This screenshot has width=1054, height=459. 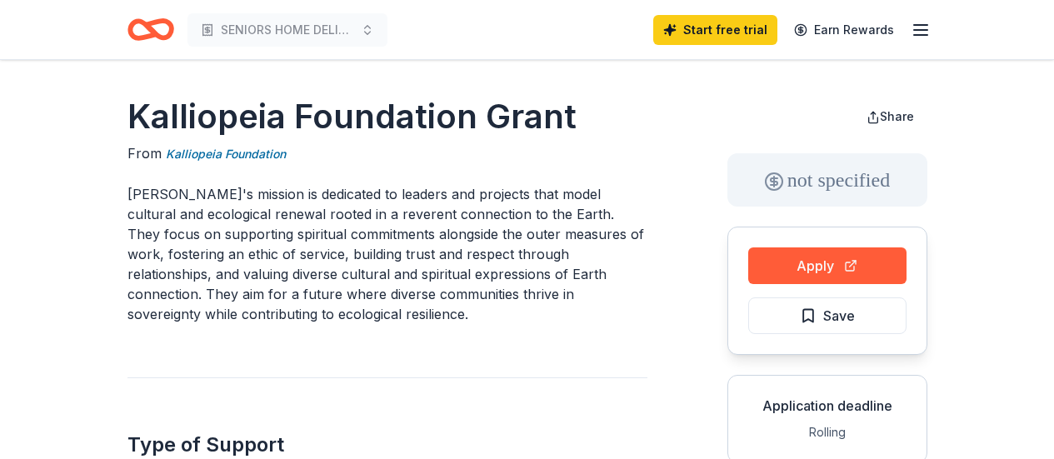 What do you see at coordinates (226, 154) in the screenshot?
I see `a: Kalliopeia Foundation` at bounding box center [226, 154].